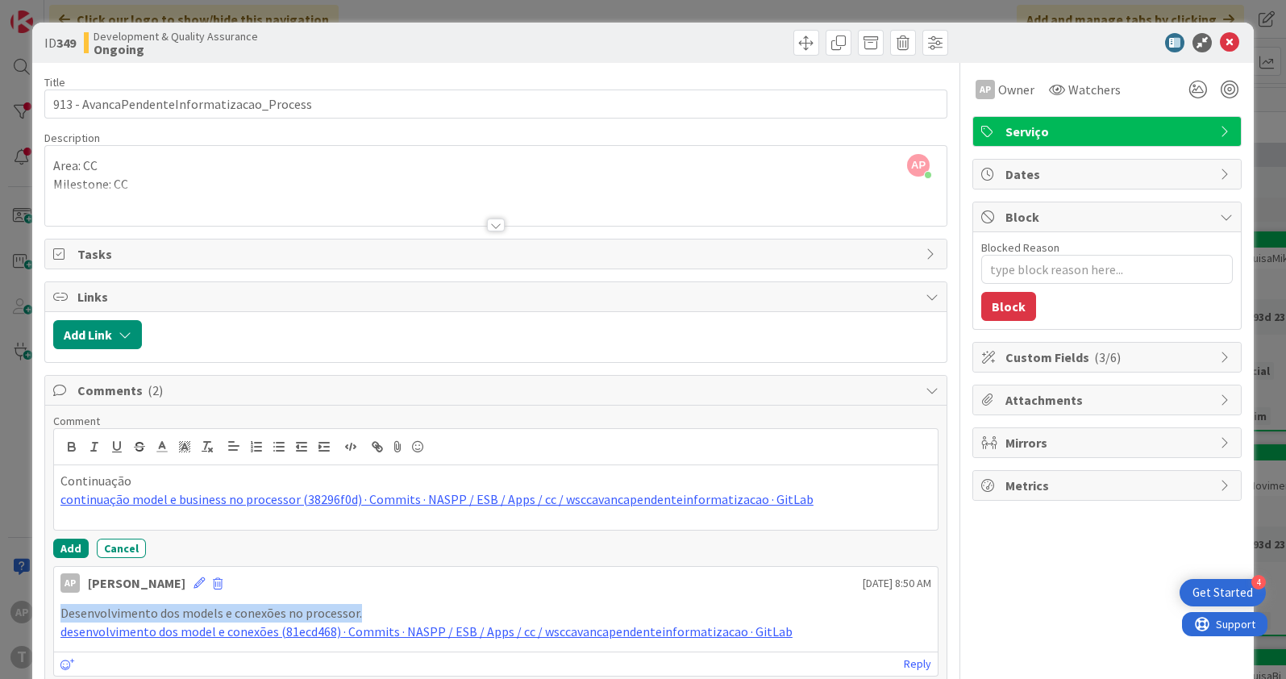 The height and width of the screenshot is (679, 1286). Describe the element at coordinates (1094, 89) in the screenshot. I see `span: Watchers` at that location.